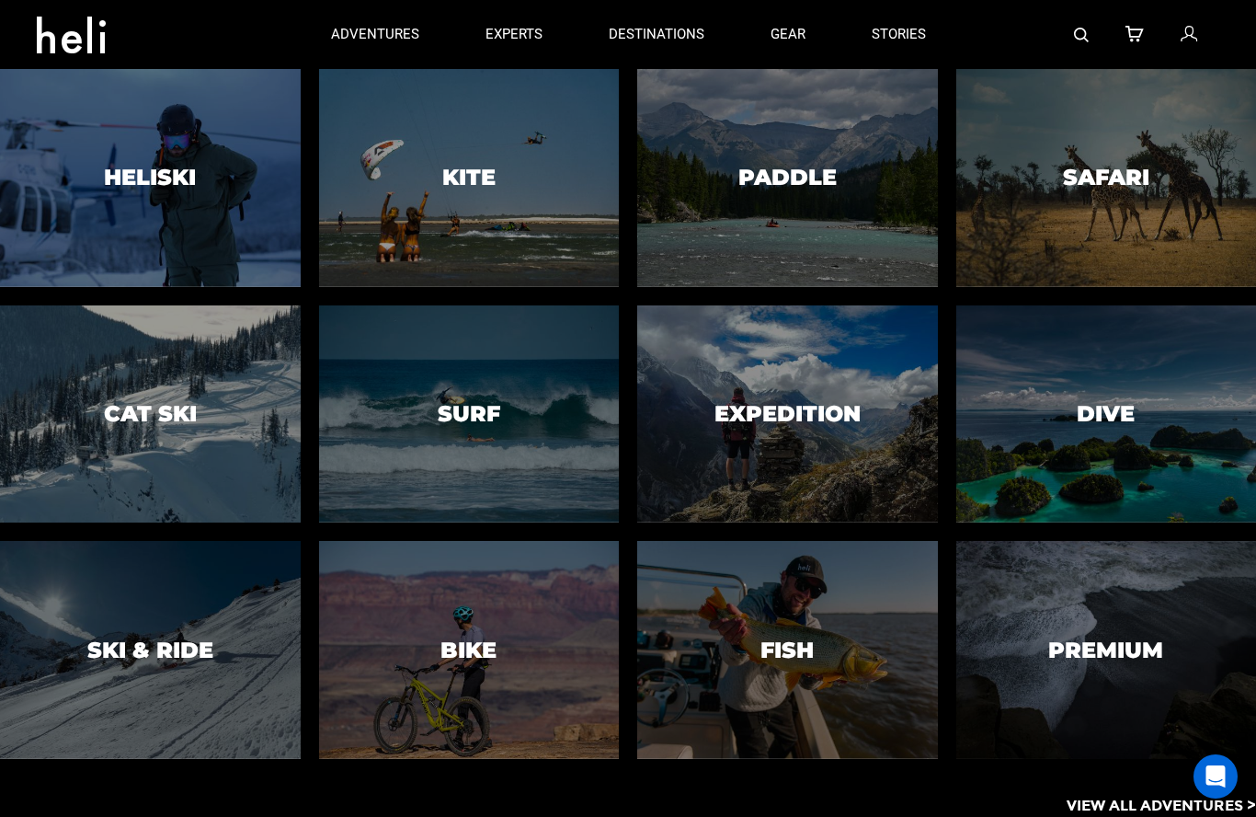 Image resolution: width=1256 pixels, height=817 pixels. What do you see at coordinates (469, 414) in the screenshot?
I see `h3: Surf` at bounding box center [469, 414].